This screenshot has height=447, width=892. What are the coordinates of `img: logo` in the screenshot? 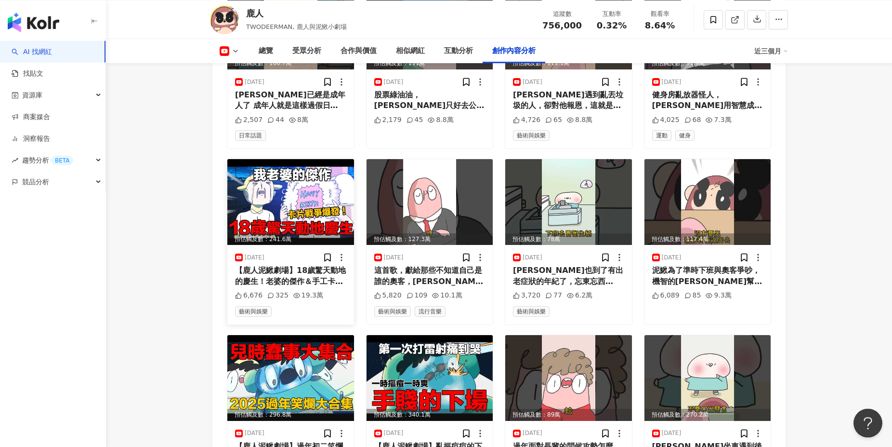 It's located at (33, 22).